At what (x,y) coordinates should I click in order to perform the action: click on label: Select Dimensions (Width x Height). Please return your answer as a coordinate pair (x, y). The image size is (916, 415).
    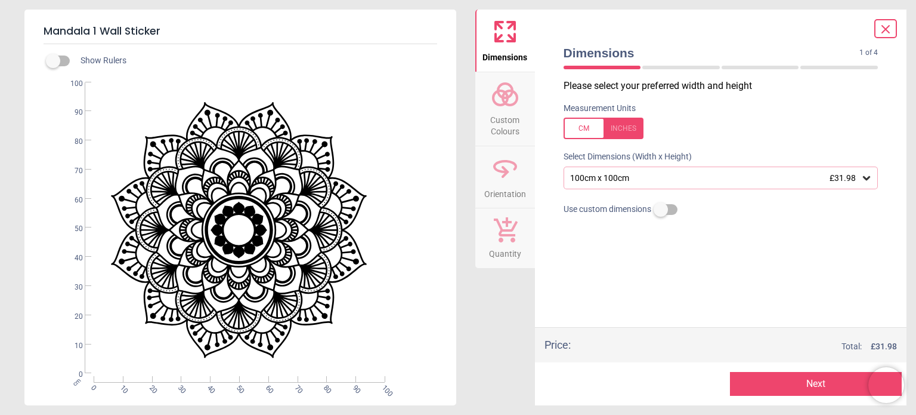
    Looking at the image, I should click on (623, 157).